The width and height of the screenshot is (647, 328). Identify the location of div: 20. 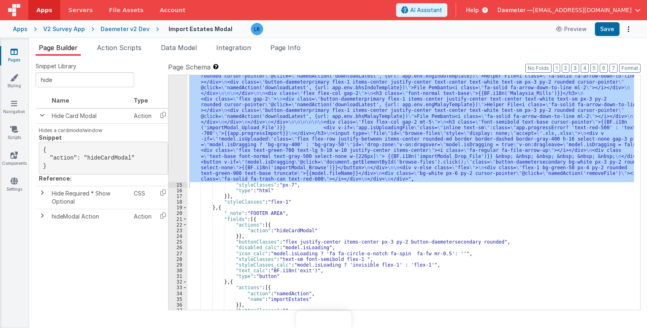
(178, 213).